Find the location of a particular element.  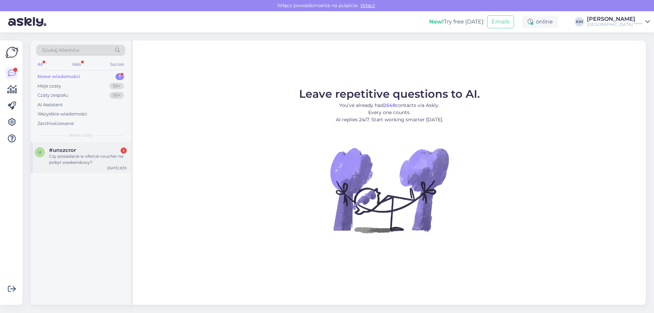

img: Askly Logo is located at coordinates (12, 52).